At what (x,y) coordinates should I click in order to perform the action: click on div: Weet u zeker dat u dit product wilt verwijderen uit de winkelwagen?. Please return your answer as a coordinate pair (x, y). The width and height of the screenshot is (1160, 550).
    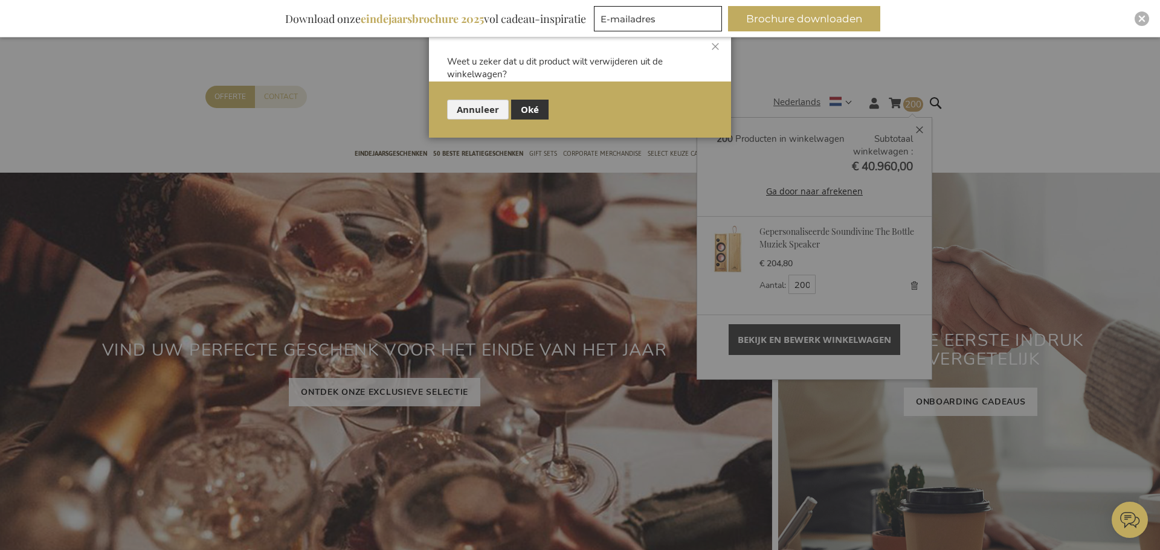
    Looking at the image, I should click on (580, 68).